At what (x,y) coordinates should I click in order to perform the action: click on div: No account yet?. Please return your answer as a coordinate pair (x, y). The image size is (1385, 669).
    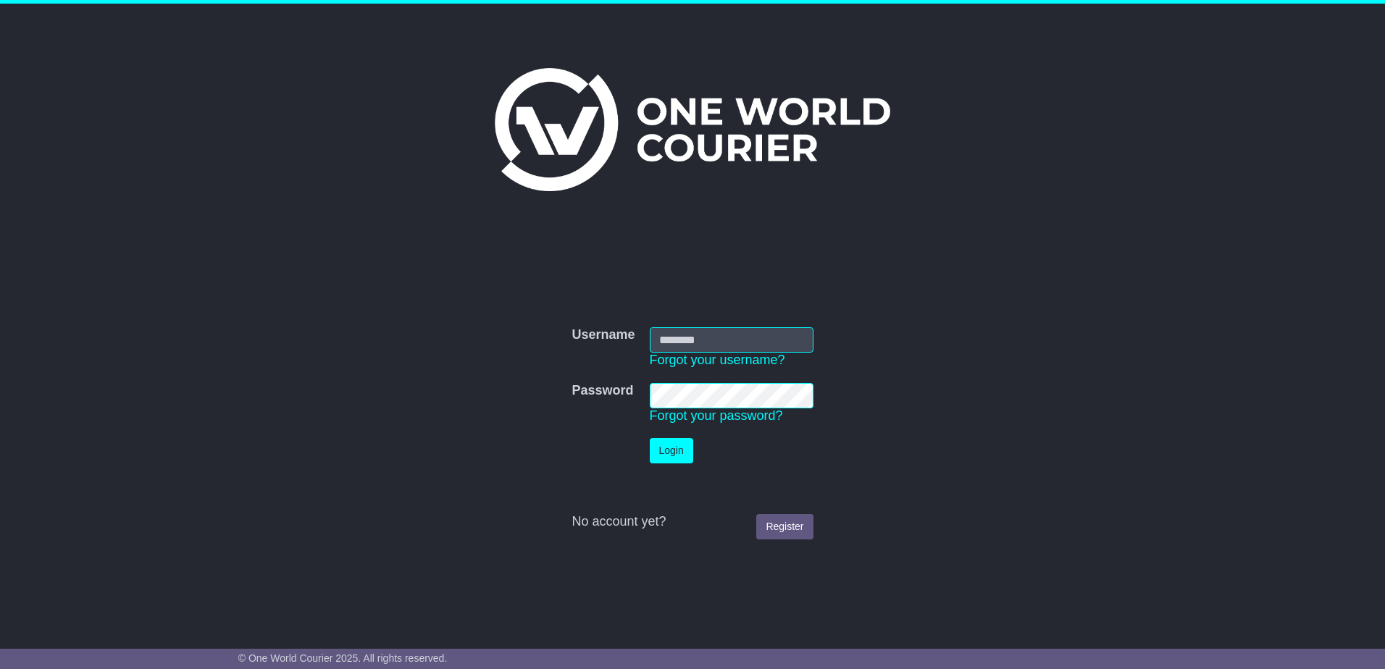
    Looking at the image, I should click on (692, 522).